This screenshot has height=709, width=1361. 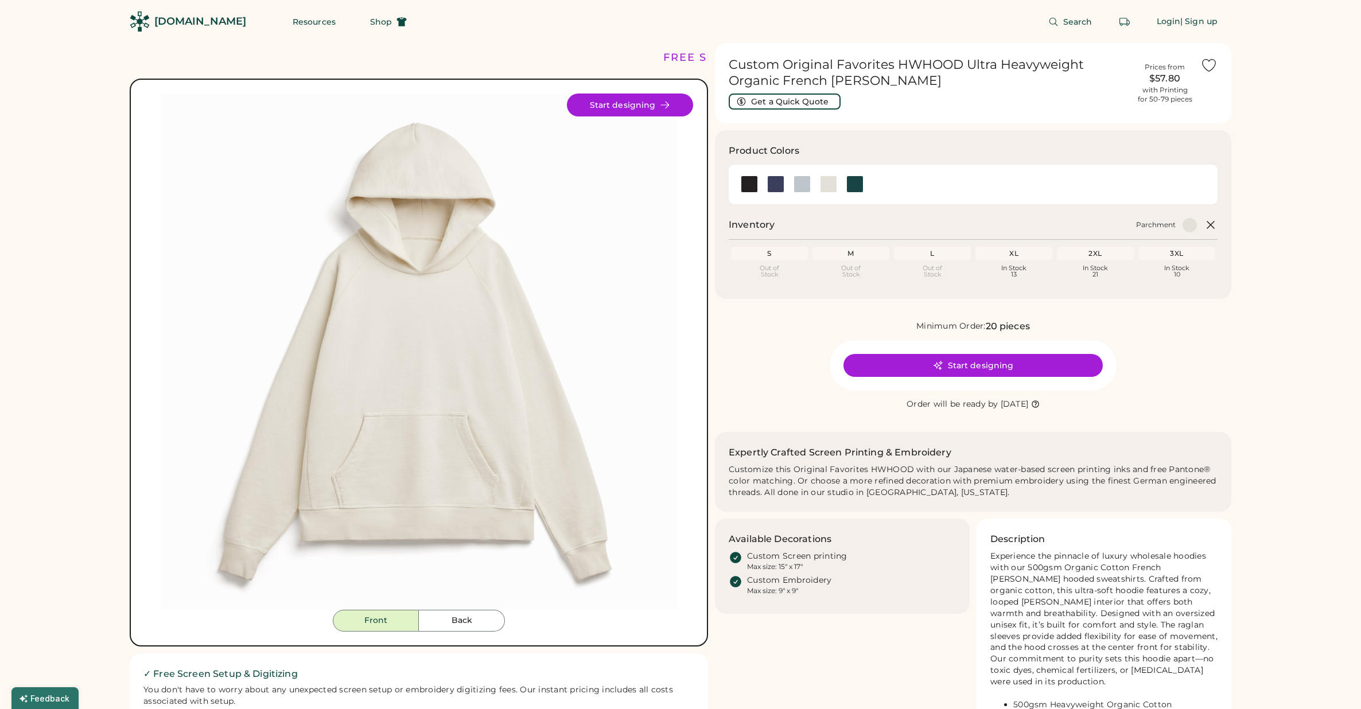 I want to click on button: Shop, so click(x=389, y=22).